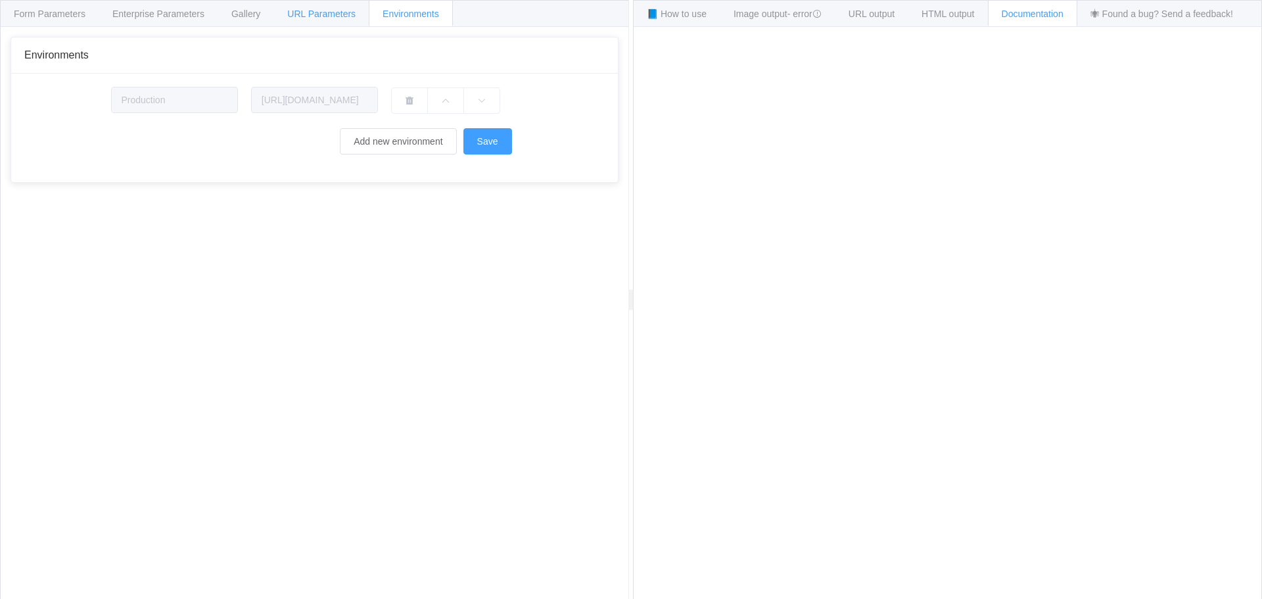 This screenshot has width=1262, height=599. What do you see at coordinates (49, 14) in the screenshot?
I see `span: Form Parameters` at bounding box center [49, 14].